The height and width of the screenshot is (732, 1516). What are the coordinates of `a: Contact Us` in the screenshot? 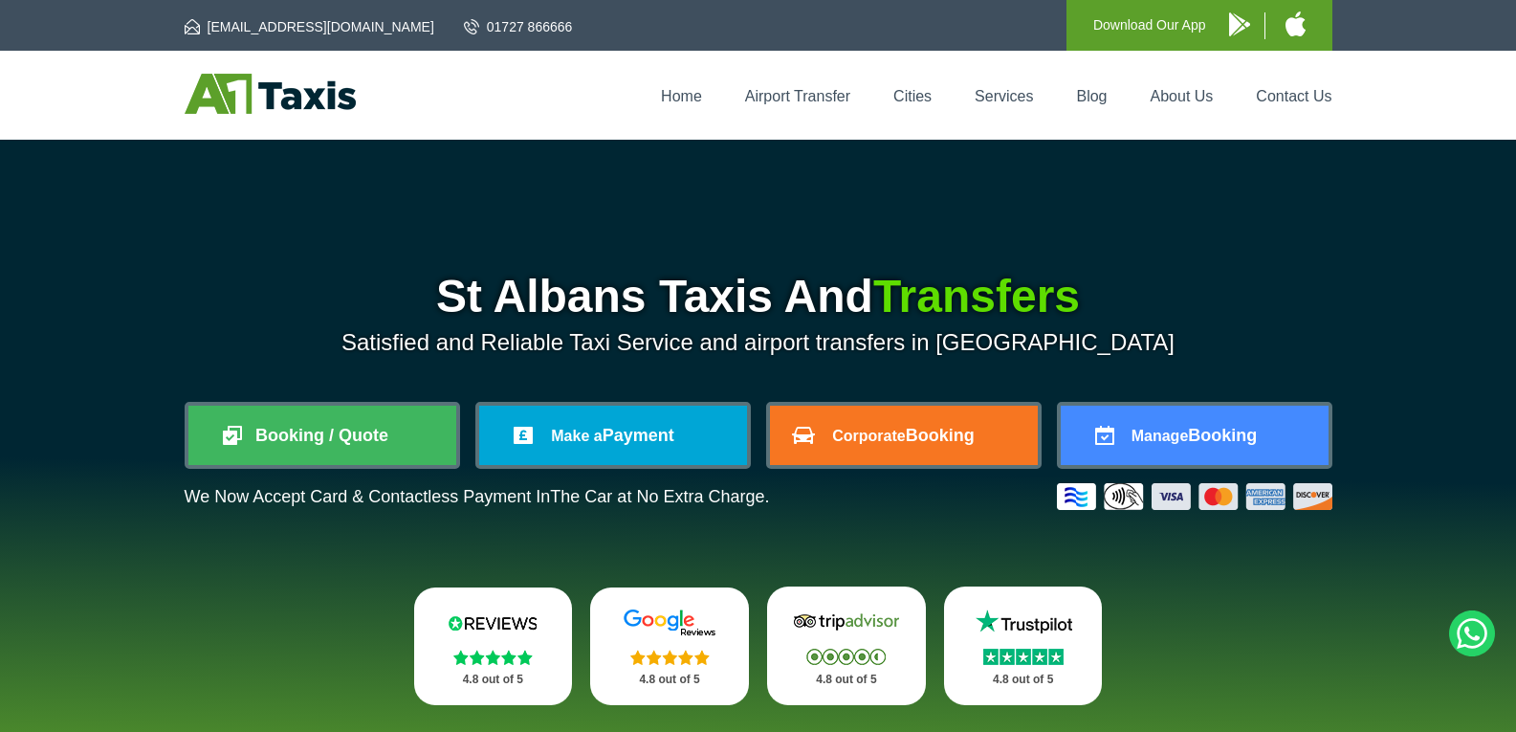 It's located at (1293, 96).